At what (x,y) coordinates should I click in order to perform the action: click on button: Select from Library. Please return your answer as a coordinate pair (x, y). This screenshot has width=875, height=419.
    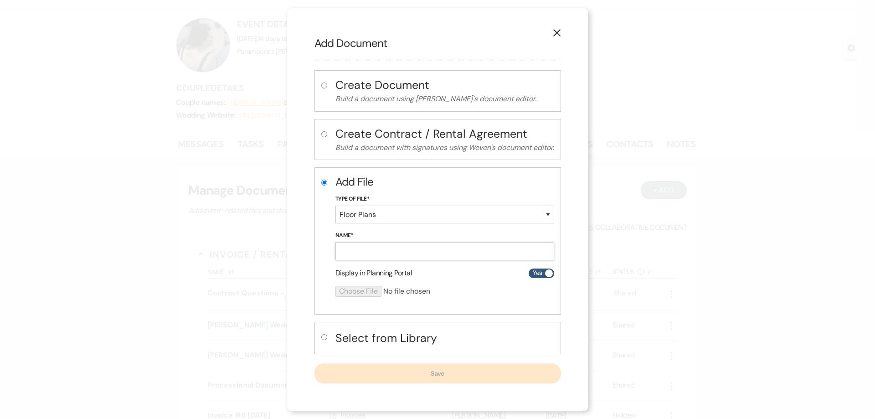
    Looking at the image, I should click on (445, 338).